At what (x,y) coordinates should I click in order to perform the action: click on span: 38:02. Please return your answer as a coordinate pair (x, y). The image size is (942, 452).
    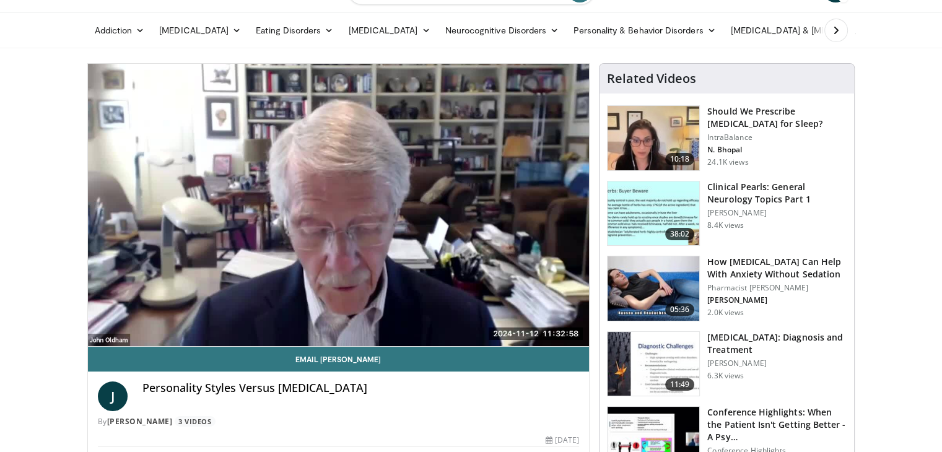
    Looking at the image, I should click on (680, 234).